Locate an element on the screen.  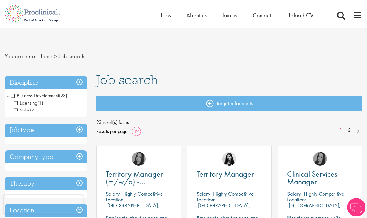
span: Territory Manager is located at coordinates (225, 174).